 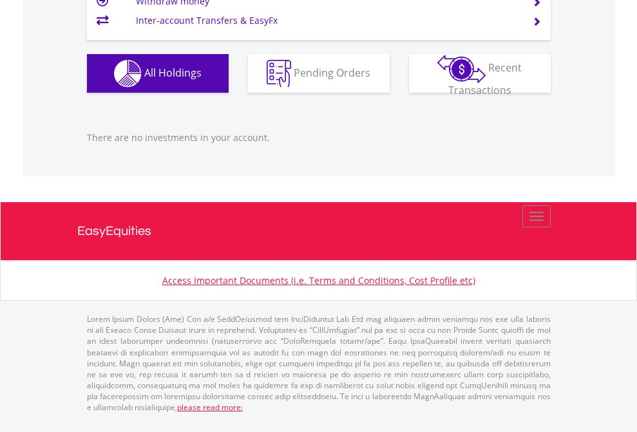 What do you see at coordinates (172, 72) in the screenshot?
I see `span: All Holdings` at bounding box center [172, 72].